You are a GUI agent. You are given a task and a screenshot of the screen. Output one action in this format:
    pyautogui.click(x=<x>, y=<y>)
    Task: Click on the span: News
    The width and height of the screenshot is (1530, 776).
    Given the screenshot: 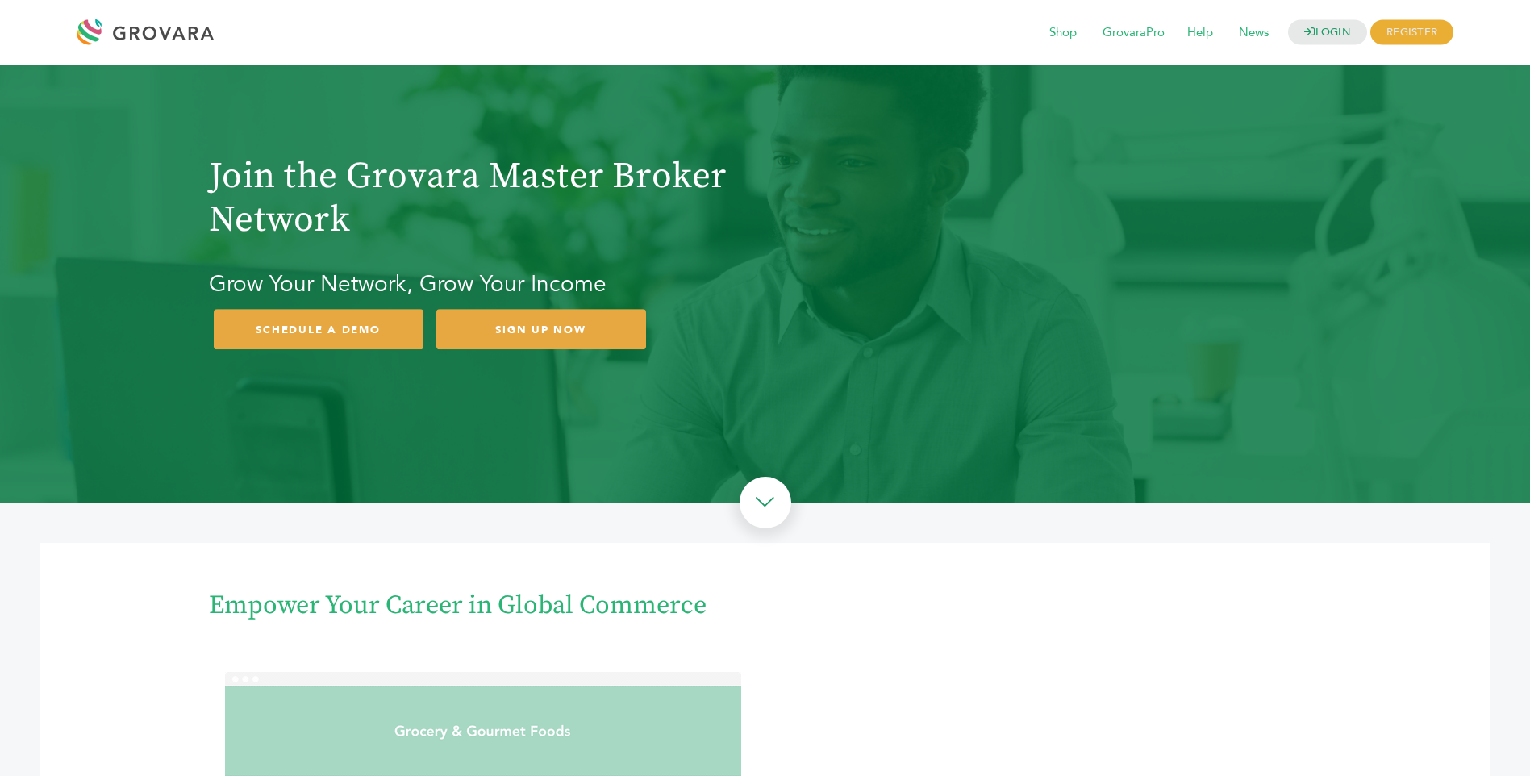 What is the action you would take?
    pyautogui.click(x=1253, y=33)
    